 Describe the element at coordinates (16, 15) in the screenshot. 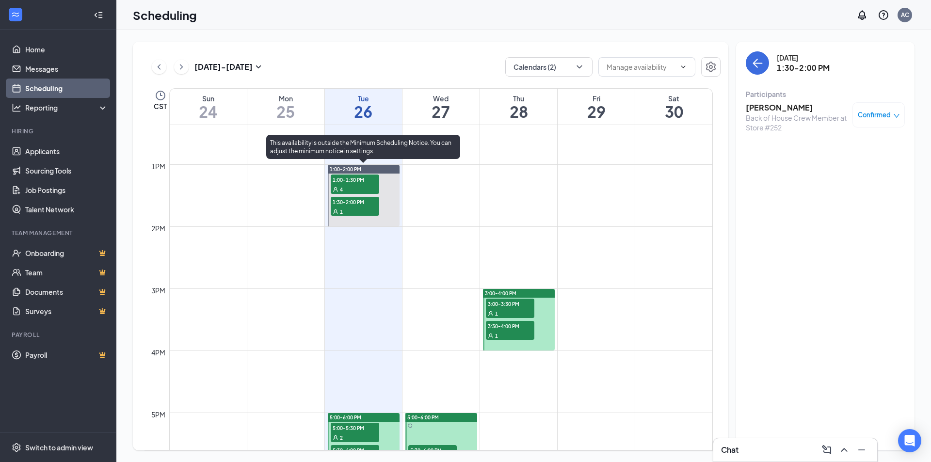

I see `svg: WorkstreamLogo` at that location.